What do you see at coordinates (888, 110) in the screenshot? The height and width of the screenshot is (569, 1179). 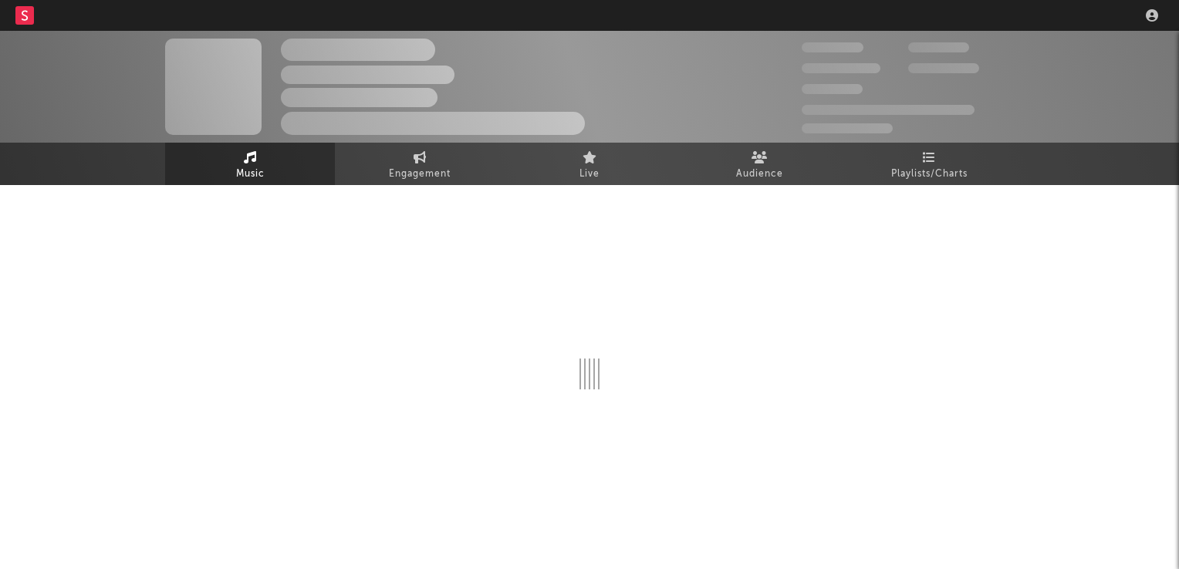 I see `span: 50,000,000 Monthly Listeners` at bounding box center [888, 110].